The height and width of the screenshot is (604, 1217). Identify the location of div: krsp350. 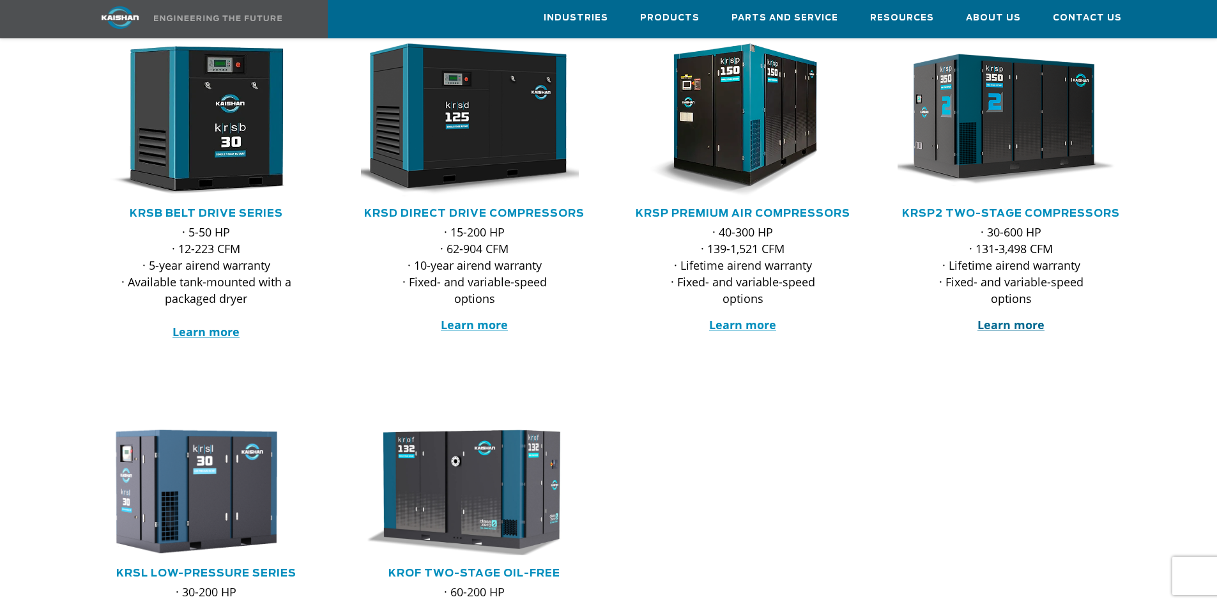
(1011, 120).